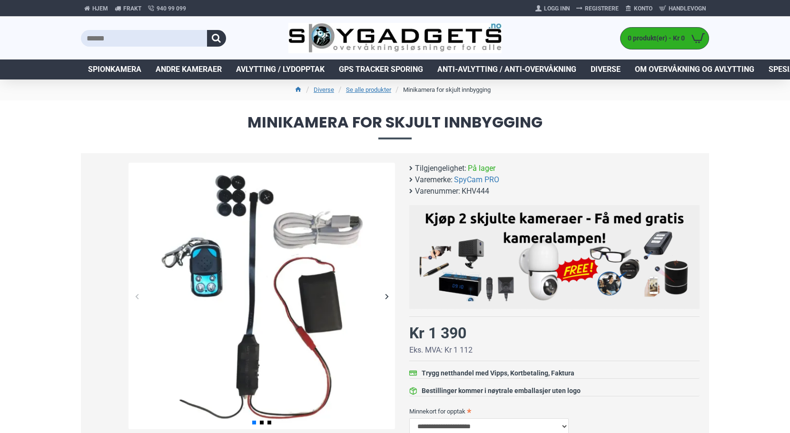 The image size is (790, 433). What do you see at coordinates (433, 180) in the screenshot?
I see `b: Varemerke:` at bounding box center [433, 180].